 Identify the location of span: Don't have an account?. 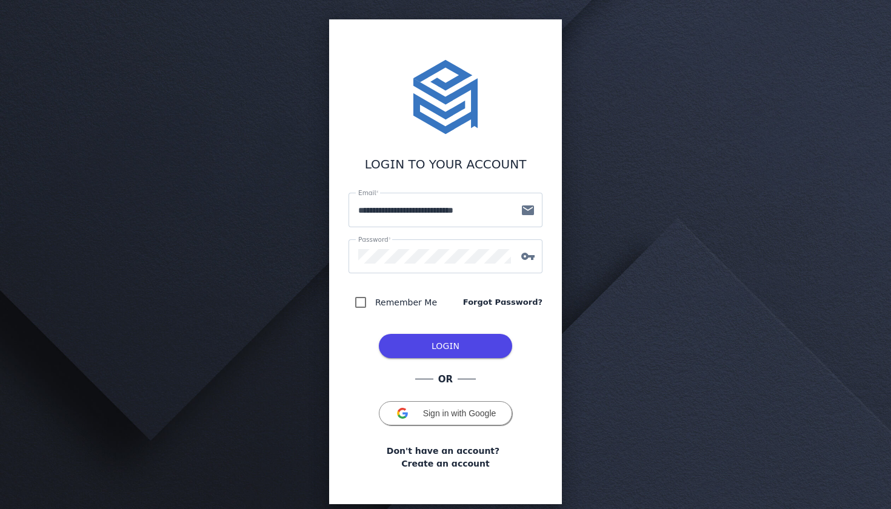
(443, 451).